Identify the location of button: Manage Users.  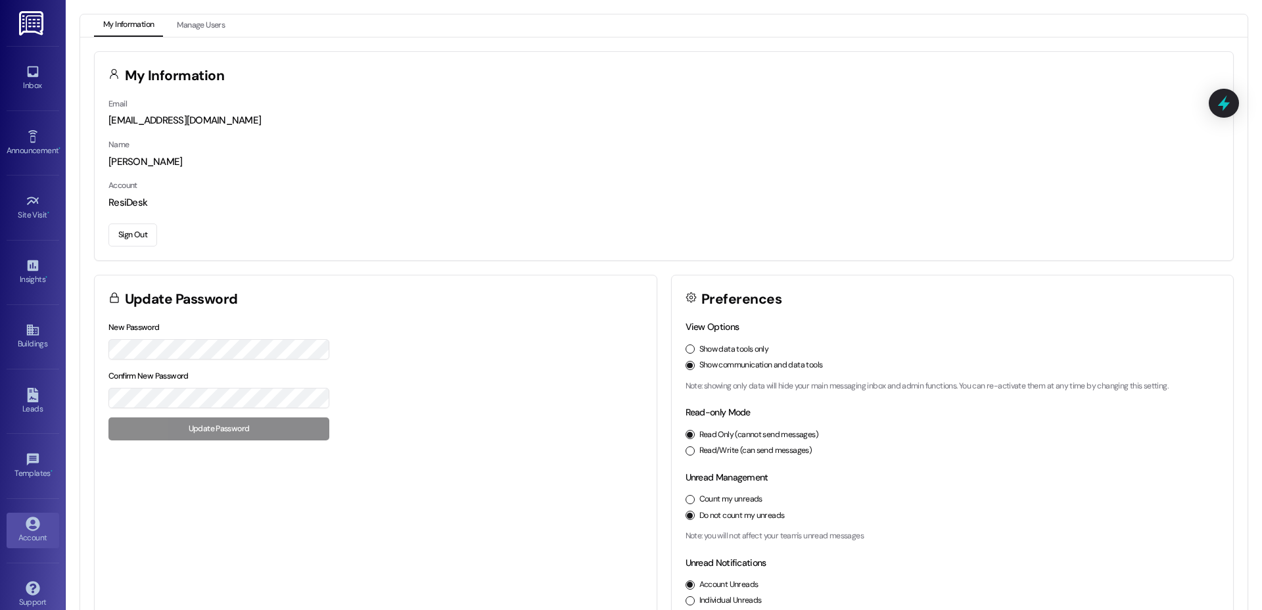
(200, 26).